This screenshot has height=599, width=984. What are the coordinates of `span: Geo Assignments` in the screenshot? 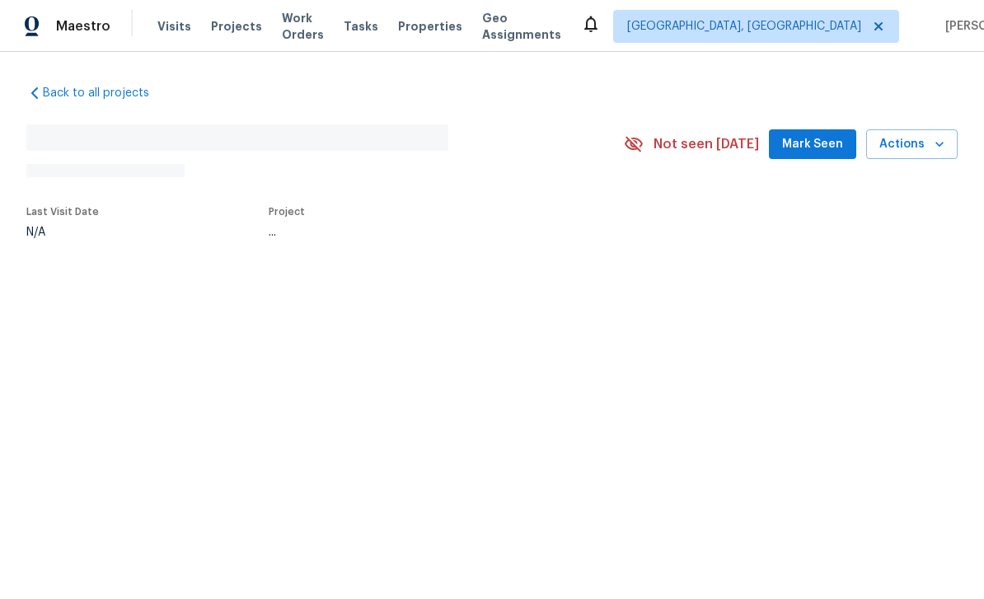 It's located at (522, 26).